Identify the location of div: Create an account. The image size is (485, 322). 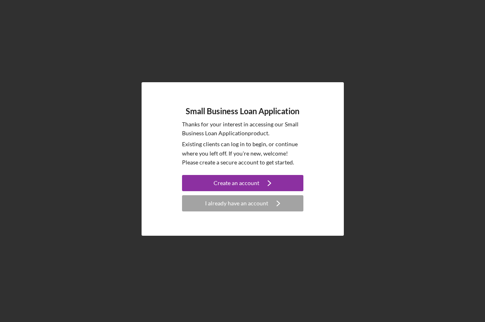
(236, 183).